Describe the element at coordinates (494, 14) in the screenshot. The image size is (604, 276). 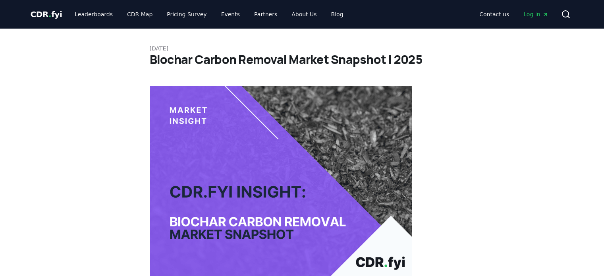
I see `a: Contact us` at that location.